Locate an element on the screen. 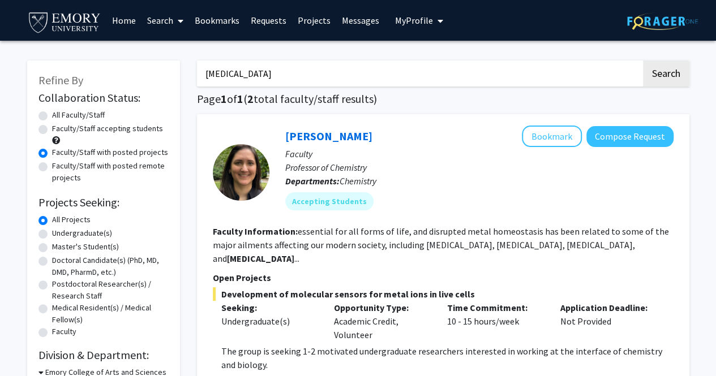 This screenshot has height=376, width=716. img: ForagerOne Logo is located at coordinates (662, 21).